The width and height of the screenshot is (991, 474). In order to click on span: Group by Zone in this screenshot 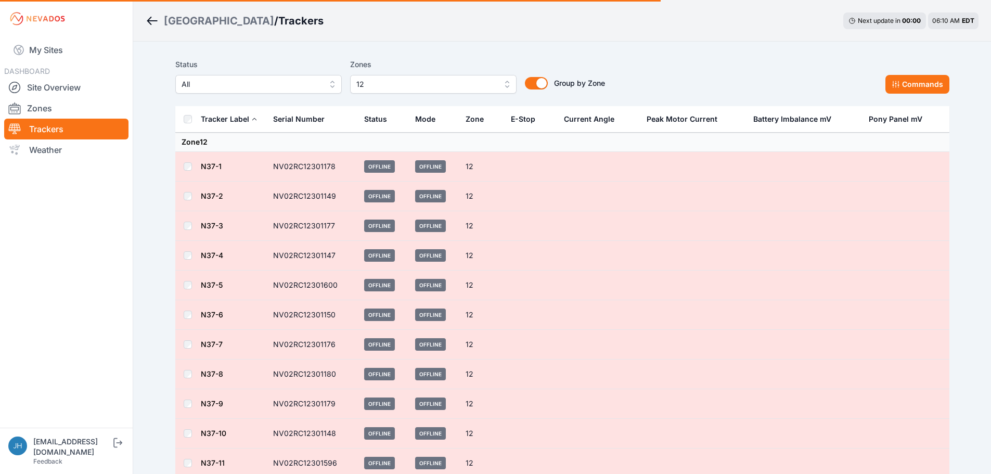, I will do `click(580, 83)`.